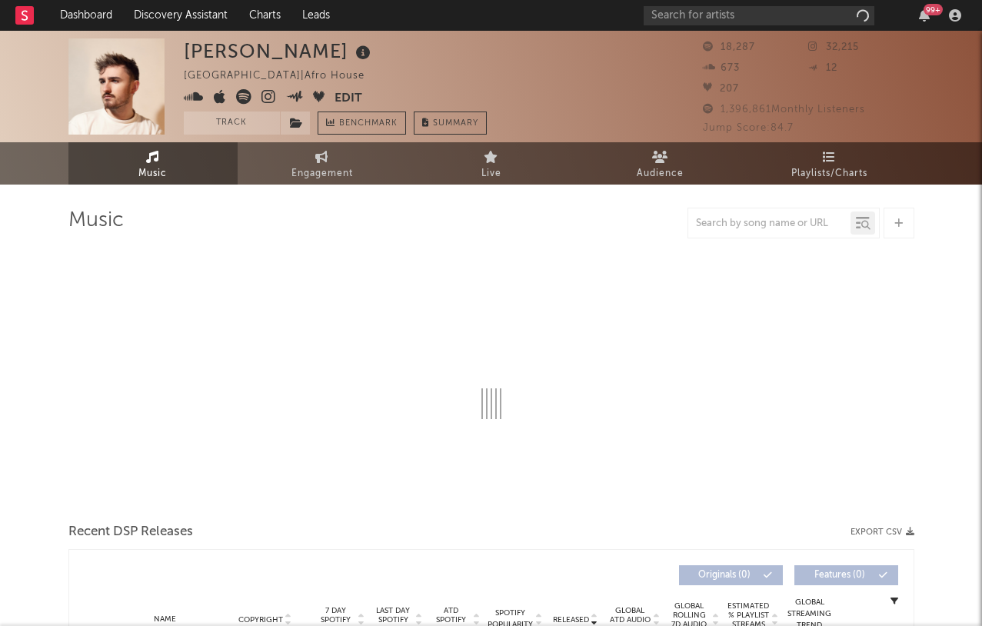 Image resolution: width=982 pixels, height=626 pixels. I want to click on div: Name, so click(165, 619).